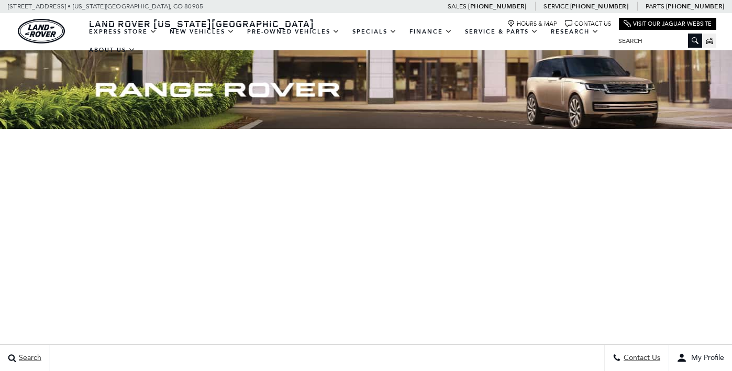 This screenshot has width=732, height=371. What do you see at coordinates (41, 31) in the screenshot?
I see `a: land-rover` at bounding box center [41, 31].